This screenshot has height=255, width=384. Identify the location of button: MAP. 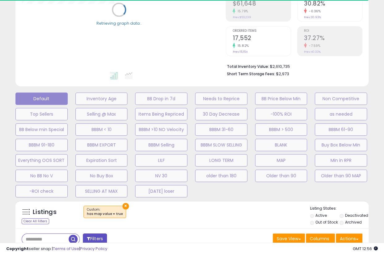
(281, 161).